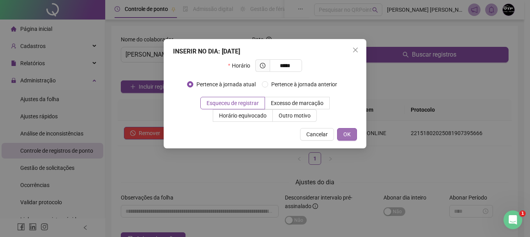 Image resolution: width=530 pixels, height=237 pixels. What do you see at coordinates (356, 50) in the screenshot?
I see `span: close` at bounding box center [356, 50].